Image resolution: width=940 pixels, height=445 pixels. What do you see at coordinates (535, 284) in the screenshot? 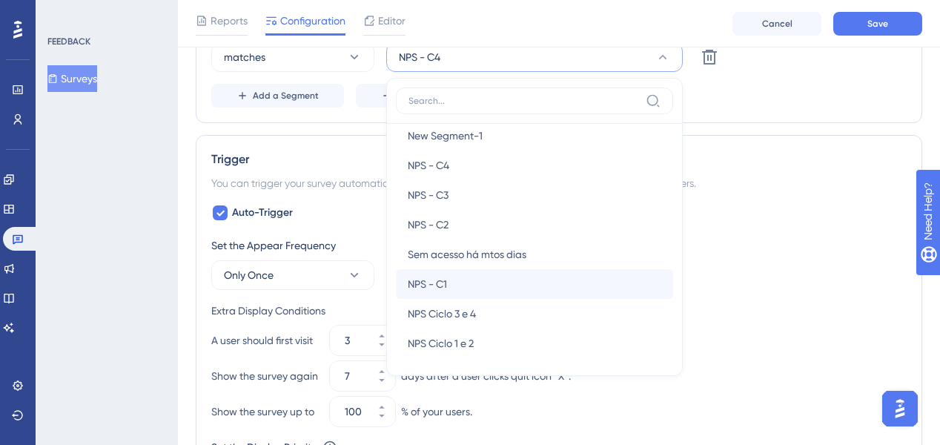
I see `button: NPS - C1` at bounding box center [535, 284].